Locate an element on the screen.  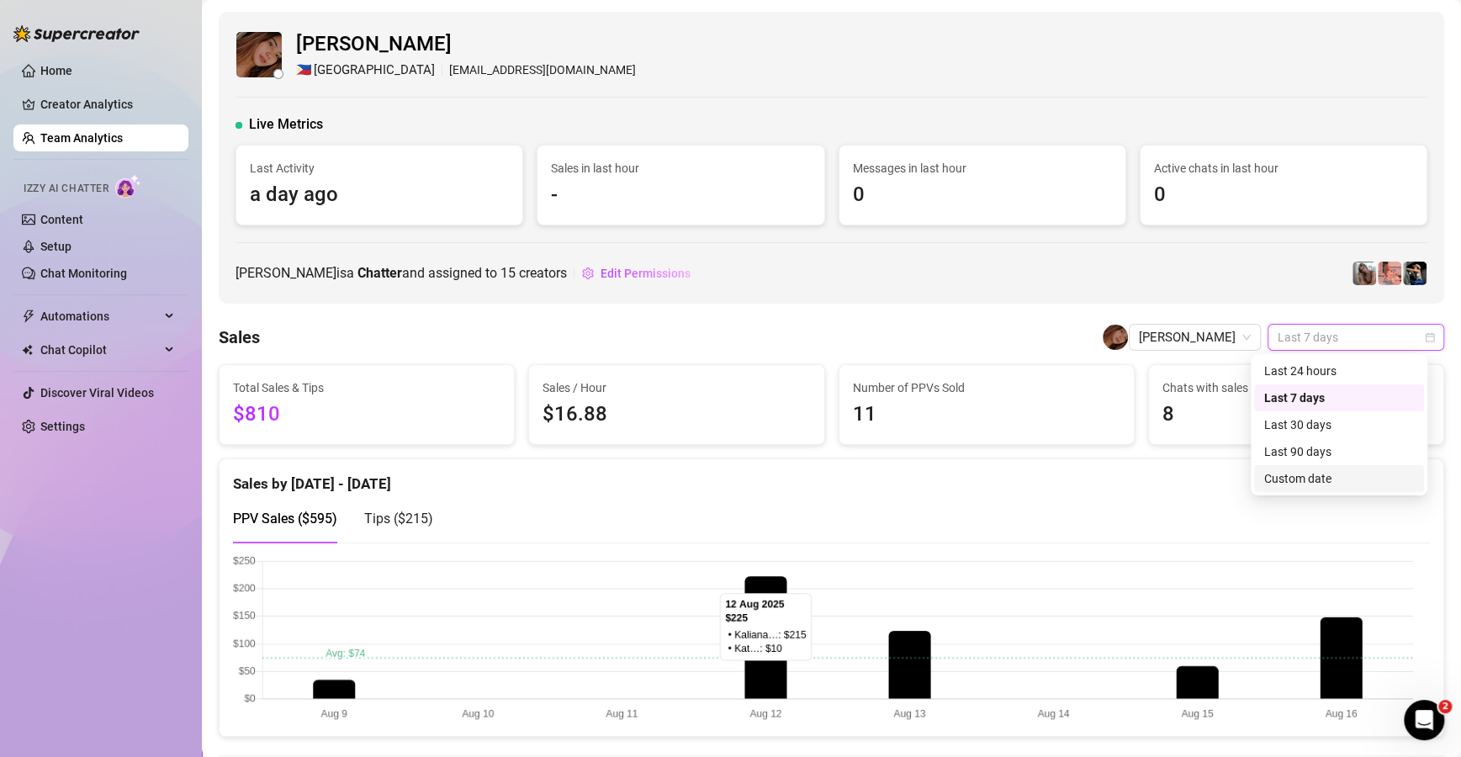
span: Active chats in last hour is located at coordinates (1283, 168).